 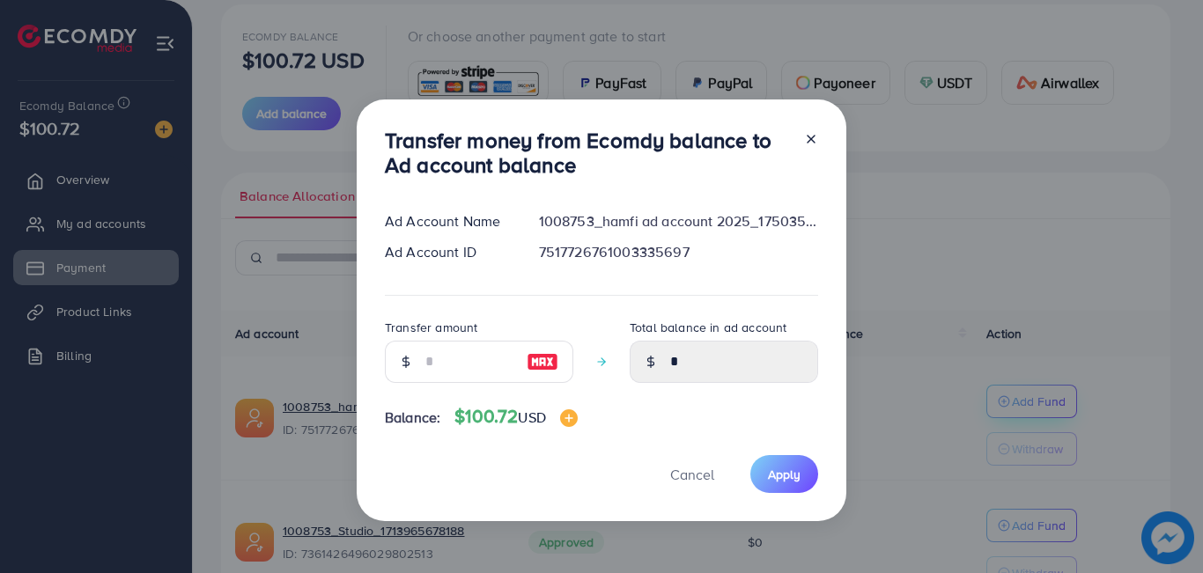 What do you see at coordinates (692, 475) in the screenshot?
I see `span: Cancel` at bounding box center [692, 475].